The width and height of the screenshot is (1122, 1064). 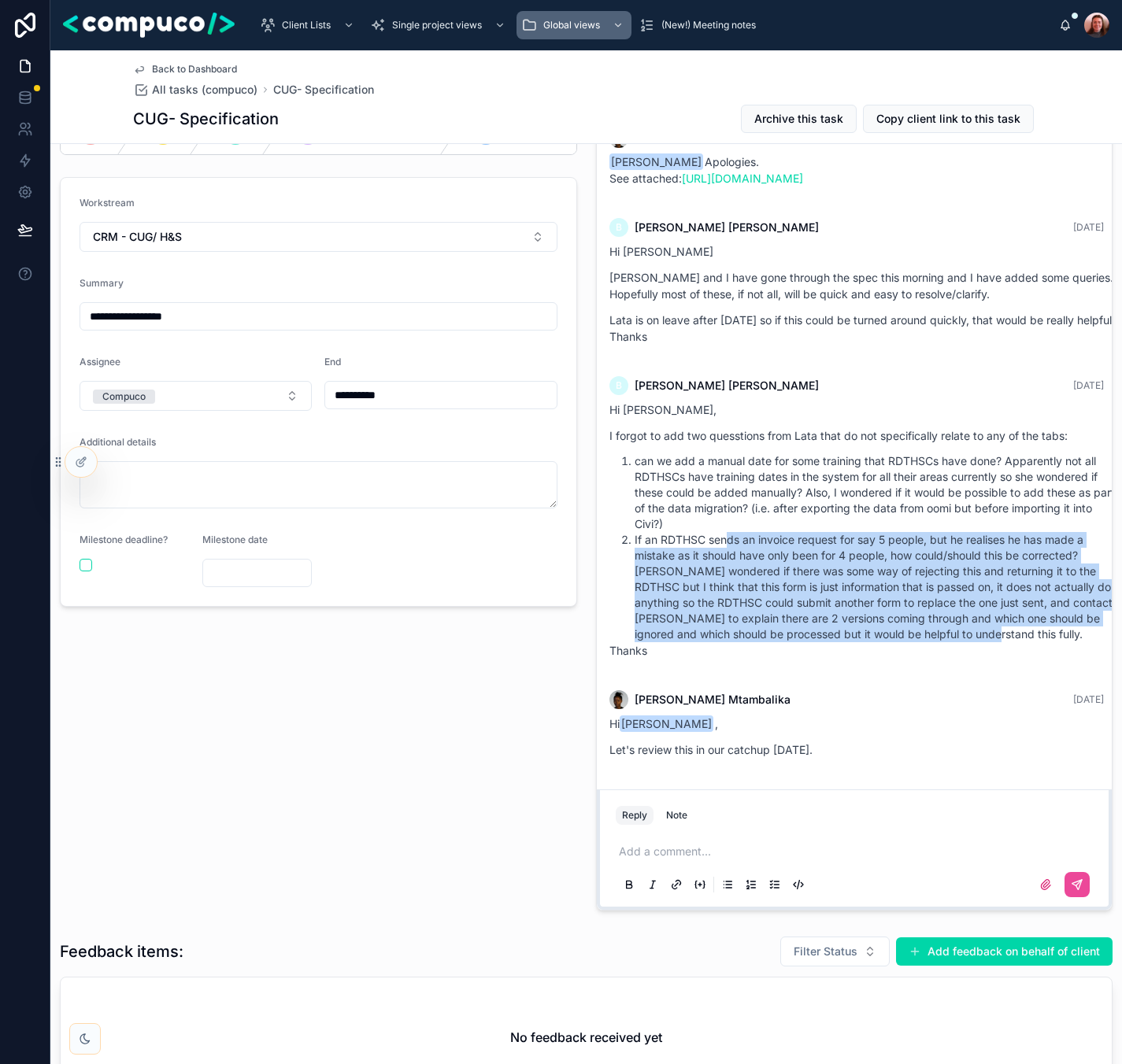 I want to click on span: CRM - CUG/ H&S, so click(x=137, y=237).